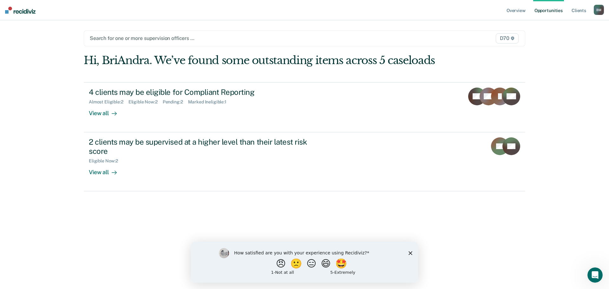 The width and height of the screenshot is (609, 289). Describe the element at coordinates (135, 22) in the screenshot. I see `button: 4` at that location.